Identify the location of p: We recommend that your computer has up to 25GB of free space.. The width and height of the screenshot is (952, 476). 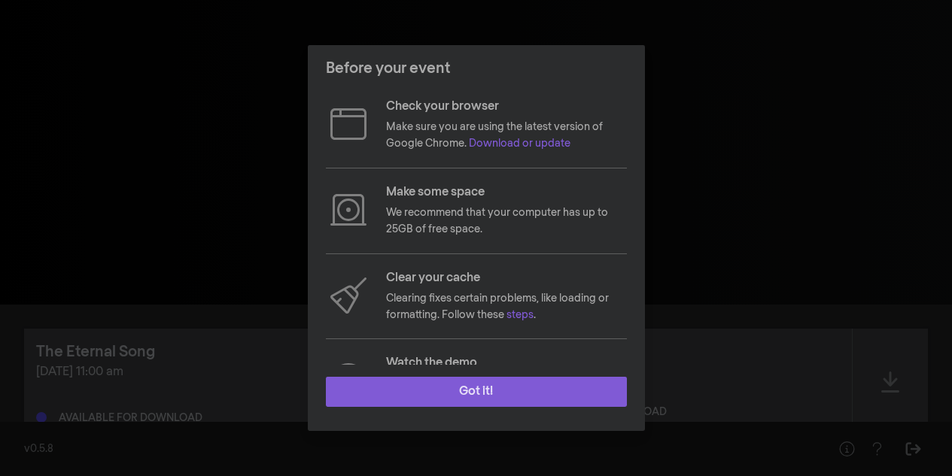
(507, 221).